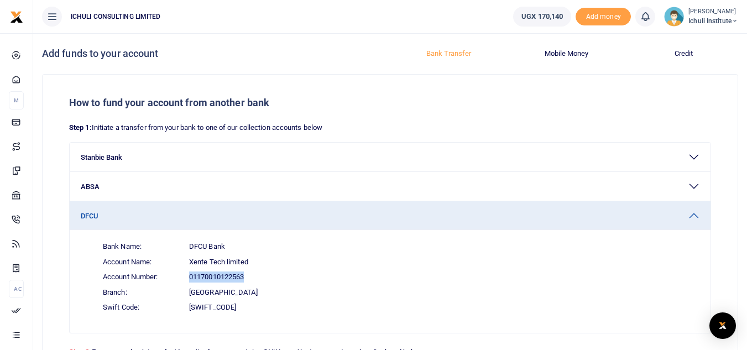 Image resolution: width=747 pixels, height=350 pixels. What do you see at coordinates (713, 21) in the screenshot?
I see `span: Ichuli Institute` at bounding box center [713, 21].